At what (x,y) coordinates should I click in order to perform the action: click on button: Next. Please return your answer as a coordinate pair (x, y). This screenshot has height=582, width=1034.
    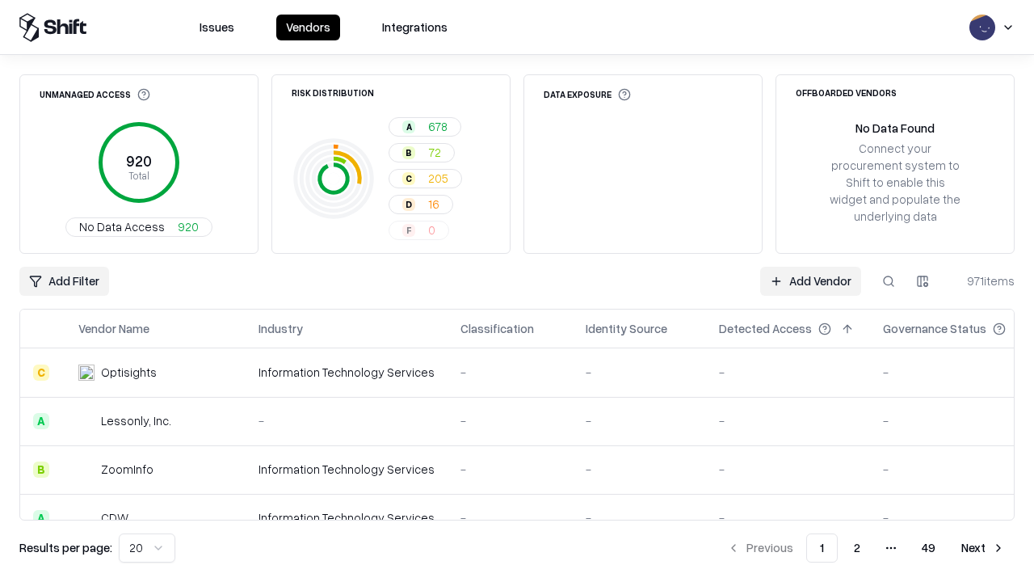
    Looking at the image, I should click on (983, 548).